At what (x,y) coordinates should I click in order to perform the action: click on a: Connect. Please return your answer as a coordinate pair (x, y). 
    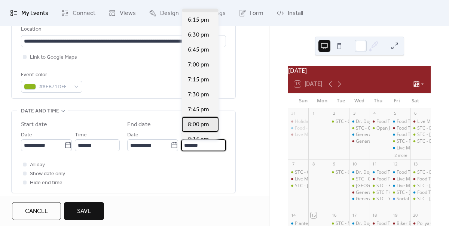
    Looking at the image, I should click on (78, 13).